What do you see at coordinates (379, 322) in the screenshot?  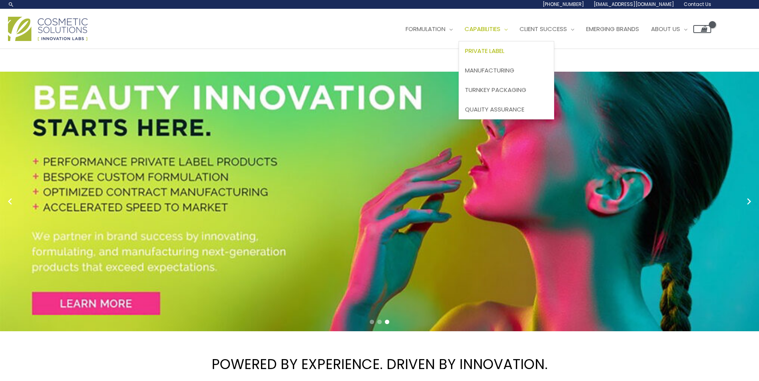 I see `span: Go to slide 2` at bounding box center [379, 322].